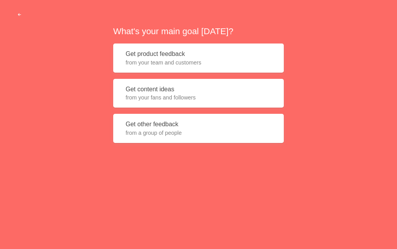 The height and width of the screenshot is (249, 397). I want to click on span: from a group of people, so click(198, 133).